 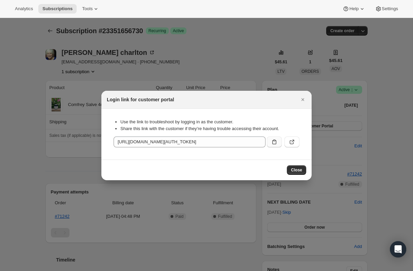 I want to click on span: Analytics, so click(x=24, y=9).